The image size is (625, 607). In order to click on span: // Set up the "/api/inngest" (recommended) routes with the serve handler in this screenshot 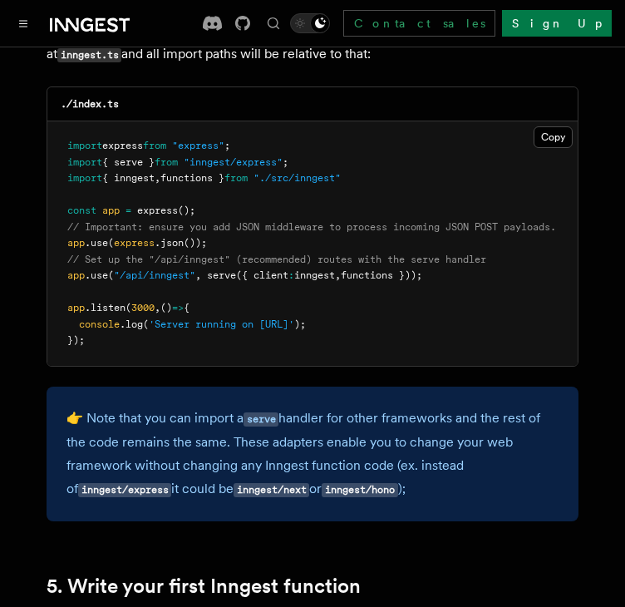, I will do `click(277, 259)`.